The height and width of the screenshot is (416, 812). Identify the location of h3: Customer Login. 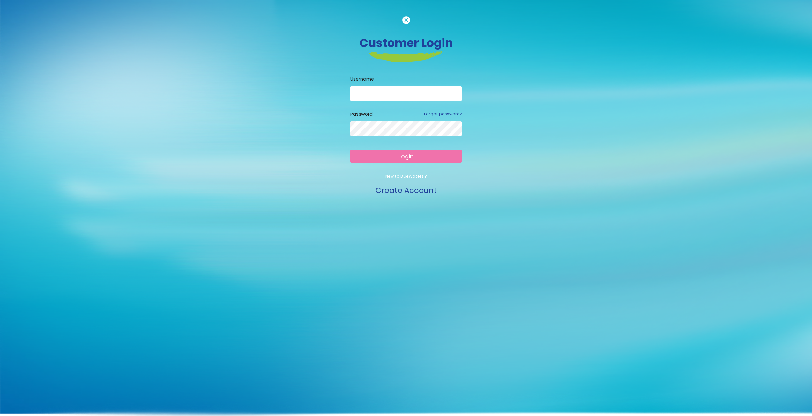
(406, 43).